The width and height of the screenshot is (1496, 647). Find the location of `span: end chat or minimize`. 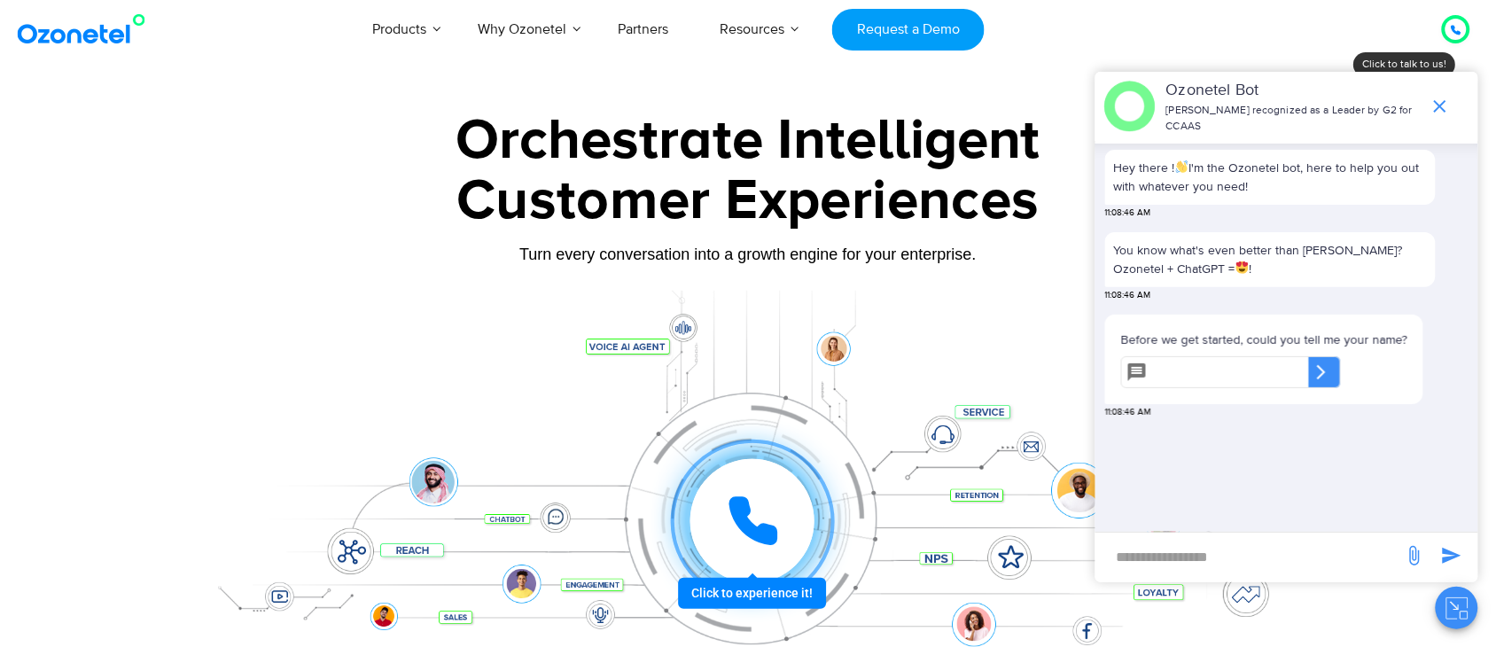

span: end chat or minimize is located at coordinates (1440, 106).